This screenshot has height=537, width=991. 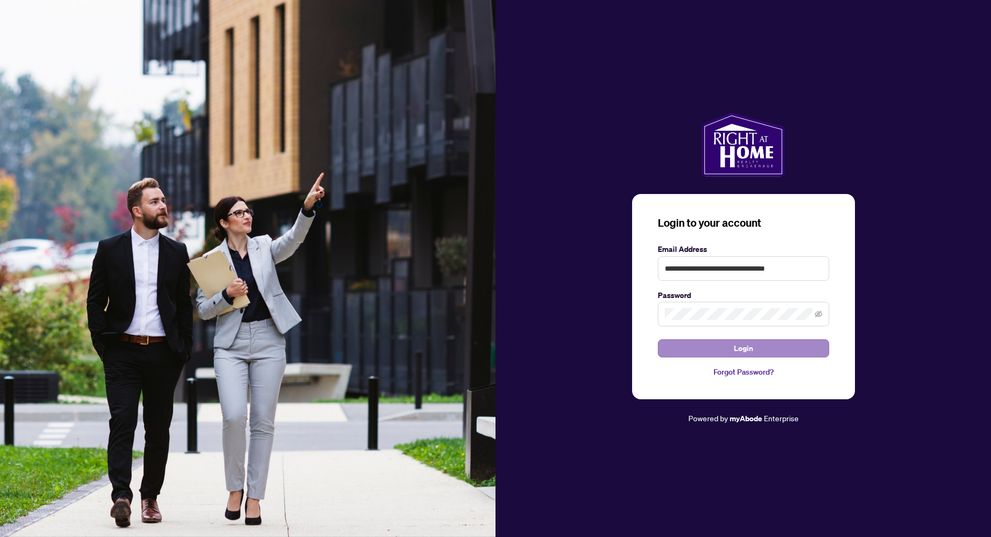 I want to click on span: Login, so click(x=743, y=348).